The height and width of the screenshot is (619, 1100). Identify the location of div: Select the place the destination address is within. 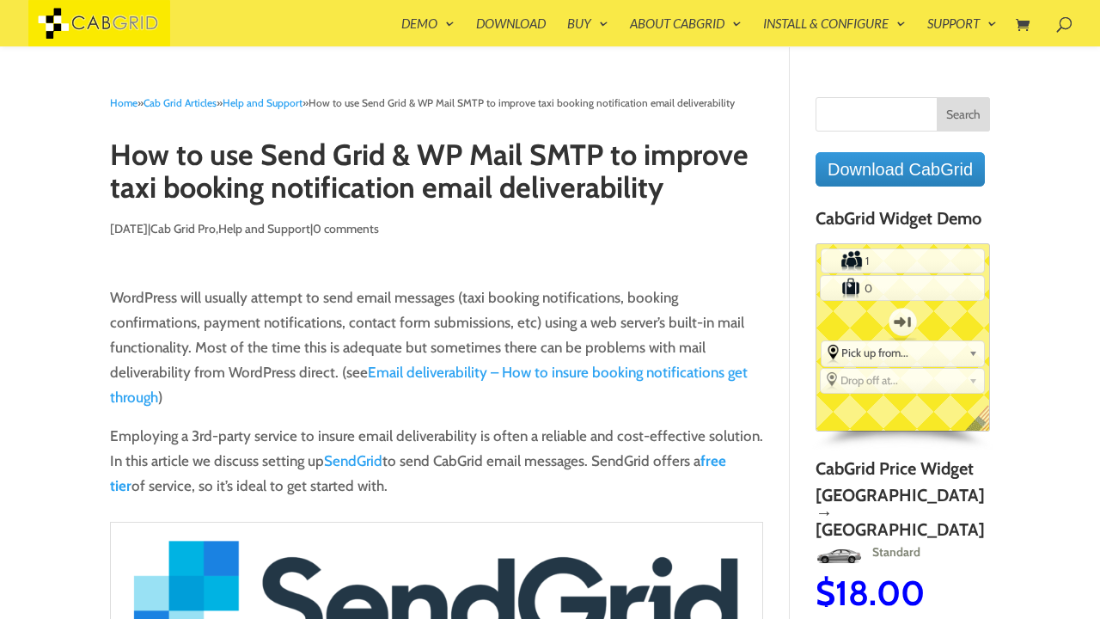
(902, 380).